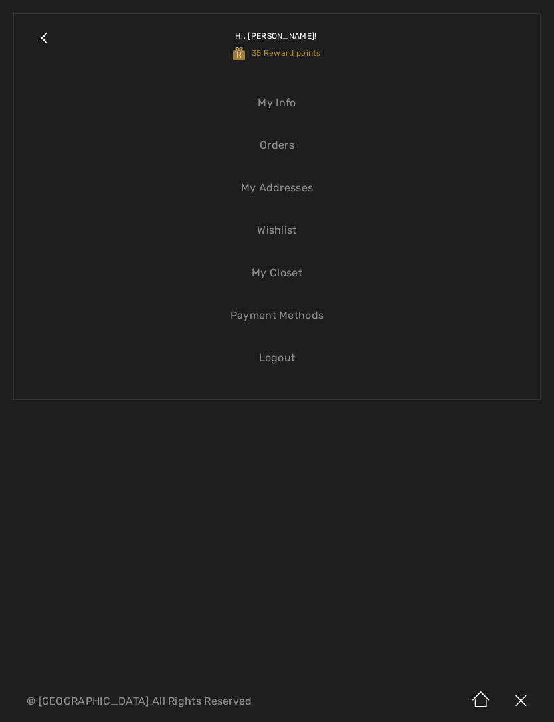 The width and height of the screenshot is (554, 722). Describe the element at coordinates (277, 231) in the screenshot. I see `a: Wishlist` at that location.